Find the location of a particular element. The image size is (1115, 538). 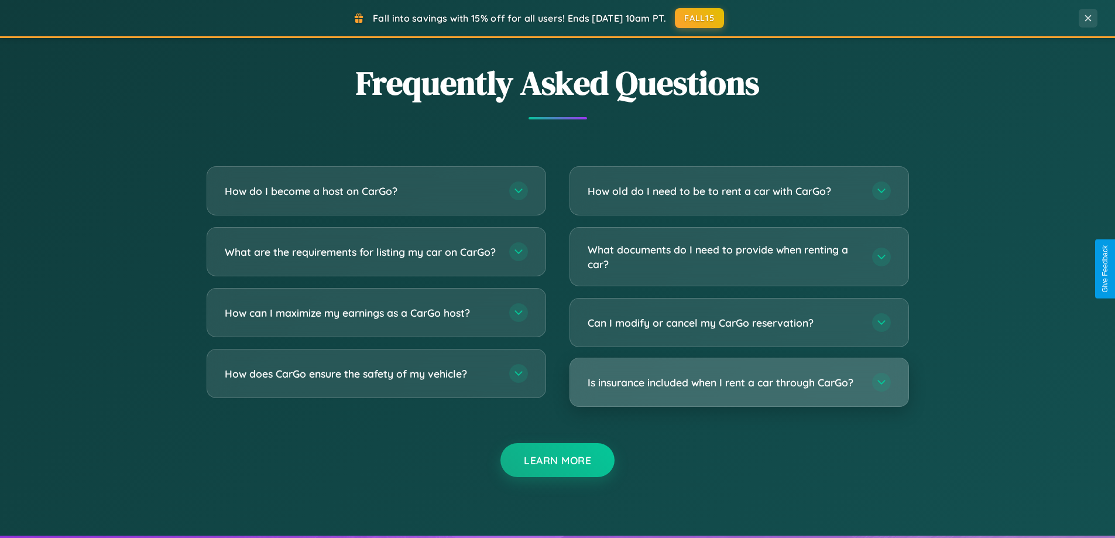

h3: Is insurance included when I rent a car through CarGo? is located at coordinates (724, 382).